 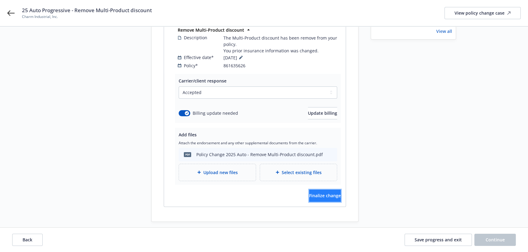 What do you see at coordinates (234, 65) in the screenshot?
I see `span: 861635626` at bounding box center [234, 65].